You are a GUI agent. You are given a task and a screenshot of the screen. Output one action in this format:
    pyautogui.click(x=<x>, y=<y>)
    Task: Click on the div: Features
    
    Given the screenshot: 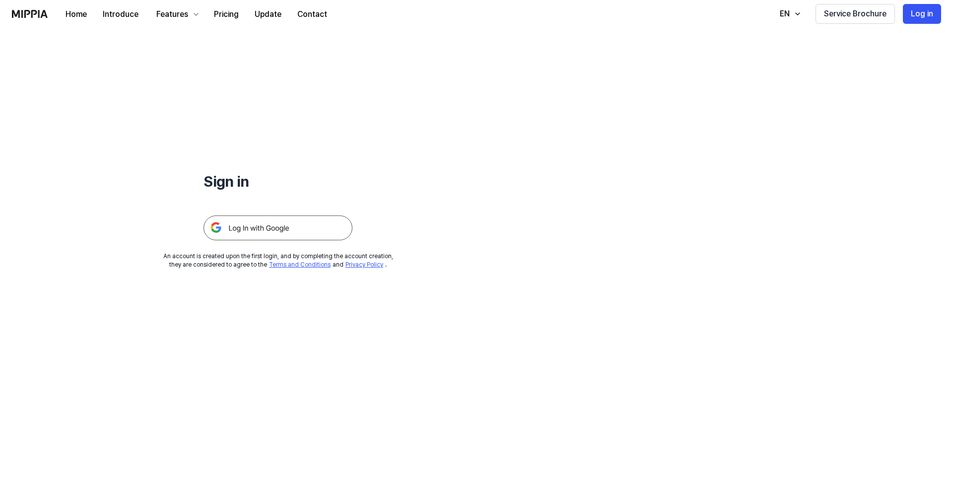 What is the action you would take?
    pyautogui.click(x=172, y=14)
    